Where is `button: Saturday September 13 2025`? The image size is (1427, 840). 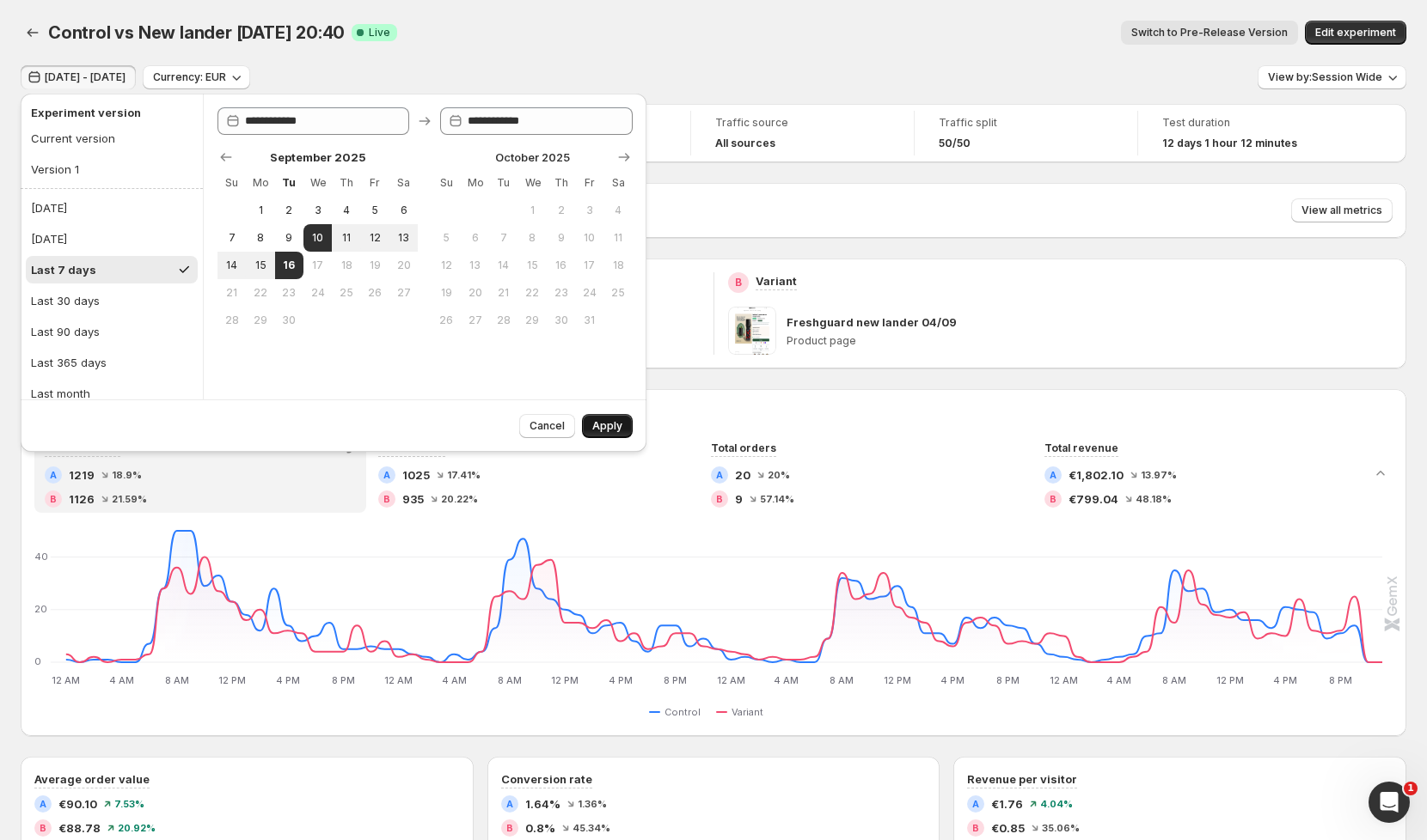 button: Saturday September 13 2025 is located at coordinates (403, 238).